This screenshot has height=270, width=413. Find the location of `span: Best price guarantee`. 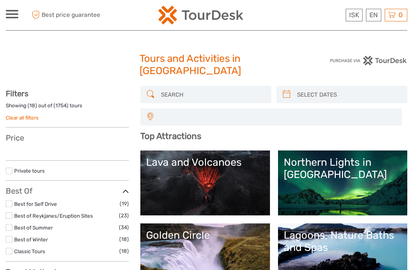

span: Best price guarantee is located at coordinates (68, 15).